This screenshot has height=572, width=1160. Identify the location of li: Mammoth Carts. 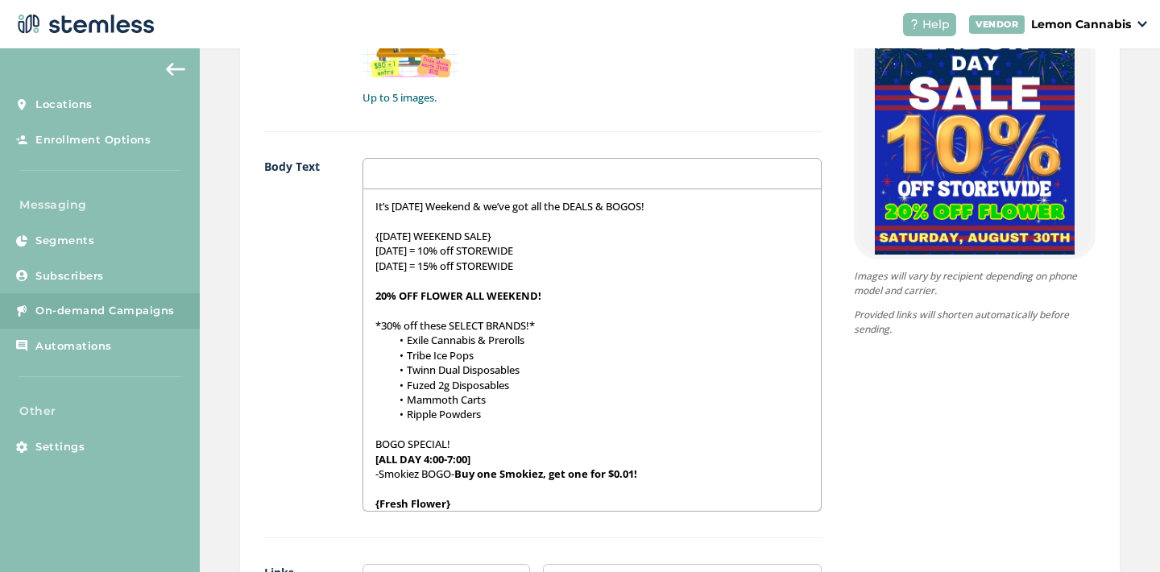
(600, 400).